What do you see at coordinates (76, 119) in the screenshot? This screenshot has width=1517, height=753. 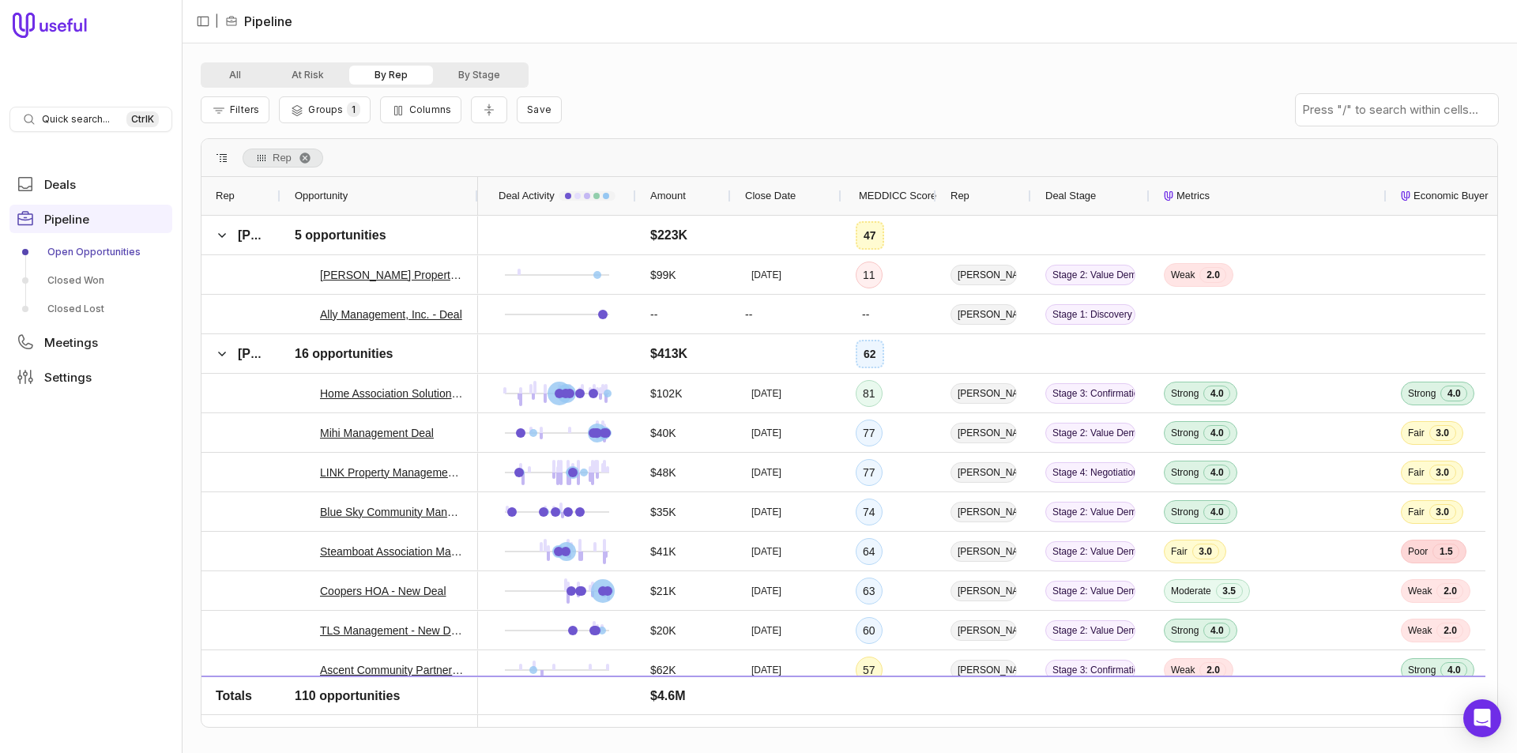 I see `span: Quick search...` at bounding box center [76, 119].